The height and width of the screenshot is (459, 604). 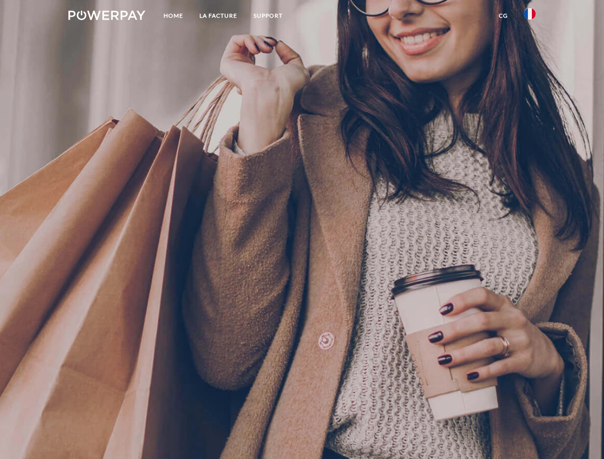 What do you see at coordinates (107, 15) in the screenshot?
I see `img: logo-powerpay-white.svg` at bounding box center [107, 15].